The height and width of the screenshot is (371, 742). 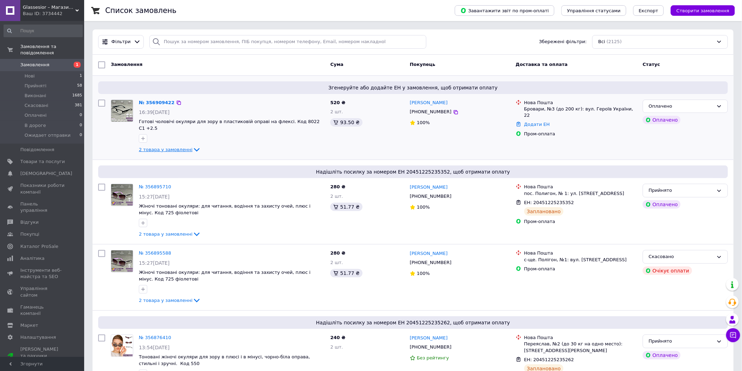 I want to click on button: Чат з покупцем, so click(x=733, y=335).